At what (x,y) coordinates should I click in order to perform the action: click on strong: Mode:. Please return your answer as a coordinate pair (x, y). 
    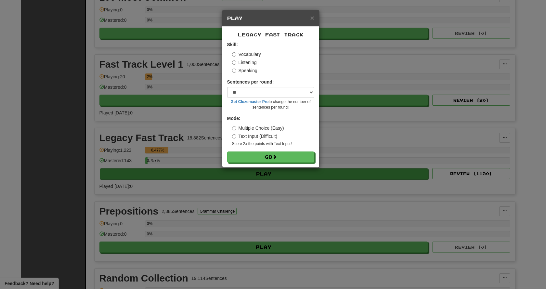
    Looking at the image, I should click on (234, 118).